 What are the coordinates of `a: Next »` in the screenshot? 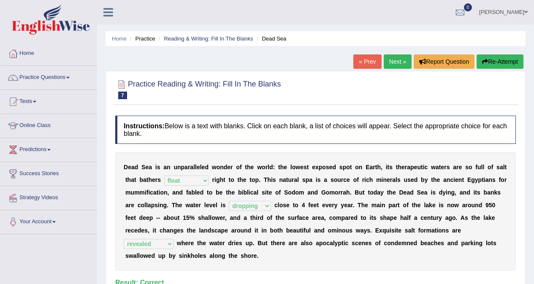 It's located at (398, 62).